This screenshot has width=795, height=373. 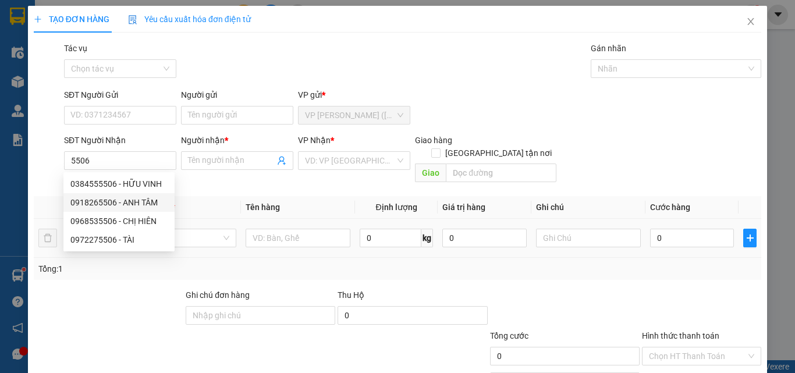 I want to click on span: Tên hàng, so click(x=263, y=207).